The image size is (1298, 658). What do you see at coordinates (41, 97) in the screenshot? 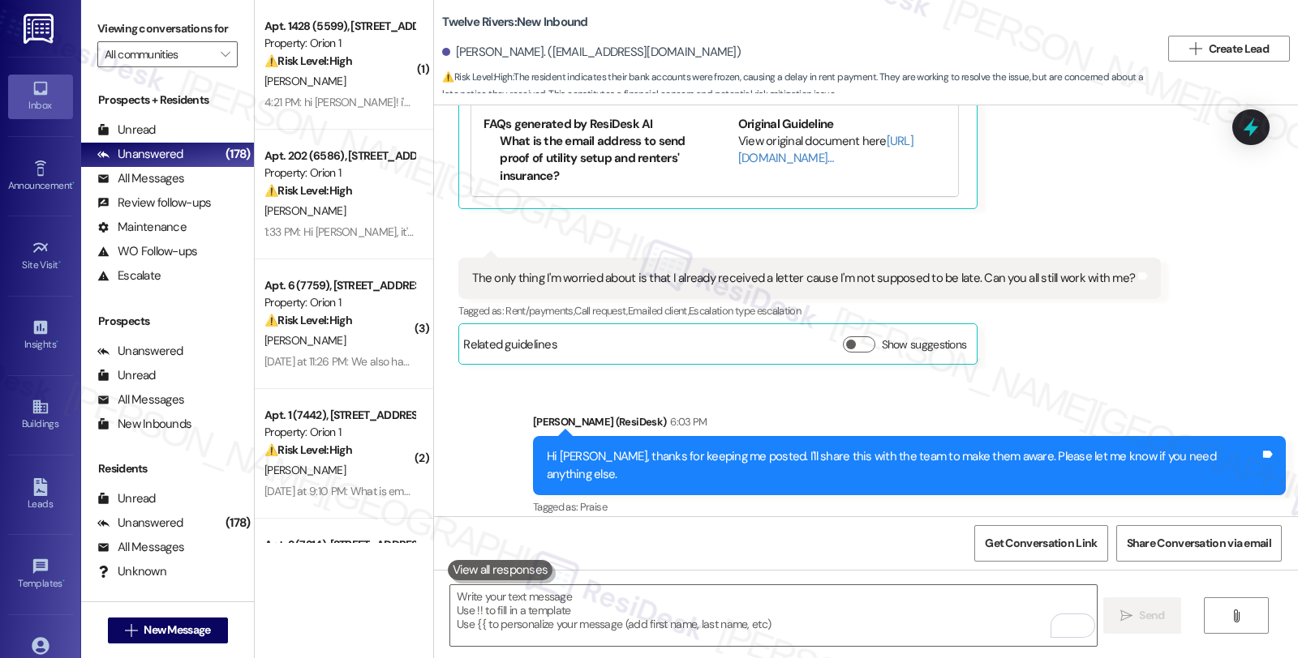
I see `a: Inbox` at bounding box center [41, 97].